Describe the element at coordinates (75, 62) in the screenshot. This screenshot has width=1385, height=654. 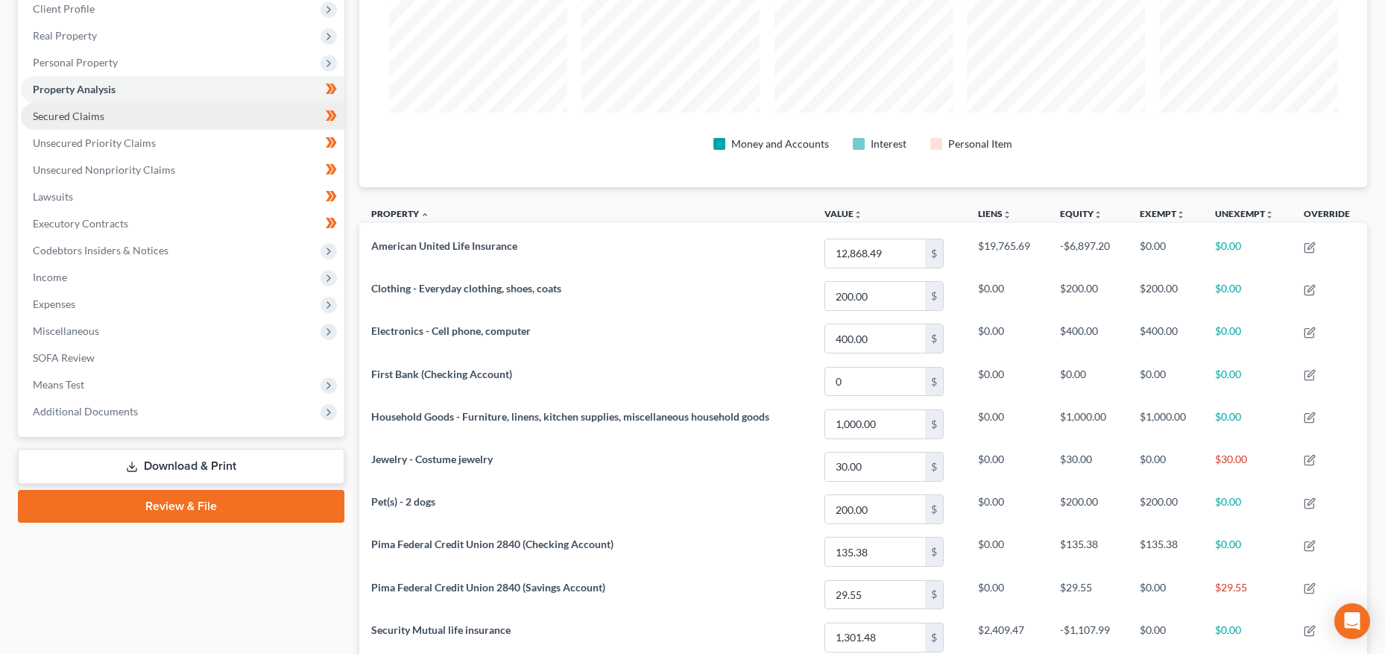
I see `span: Personal Property` at that location.